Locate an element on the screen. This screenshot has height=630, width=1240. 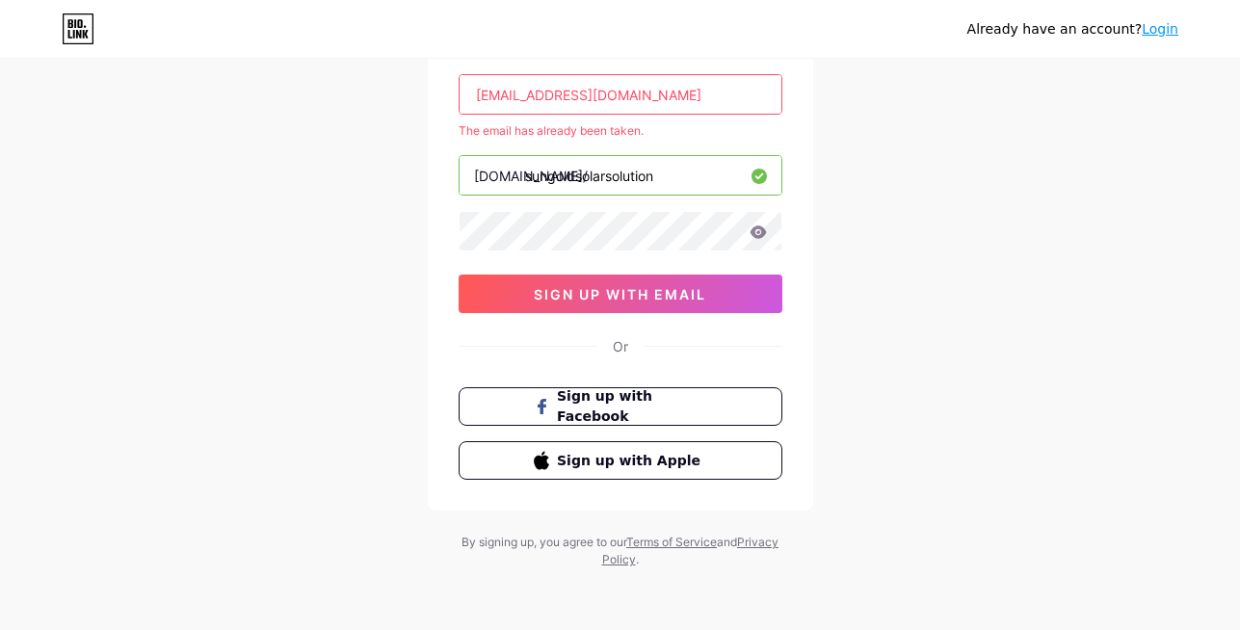
input: Email is located at coordinates (621, 94).